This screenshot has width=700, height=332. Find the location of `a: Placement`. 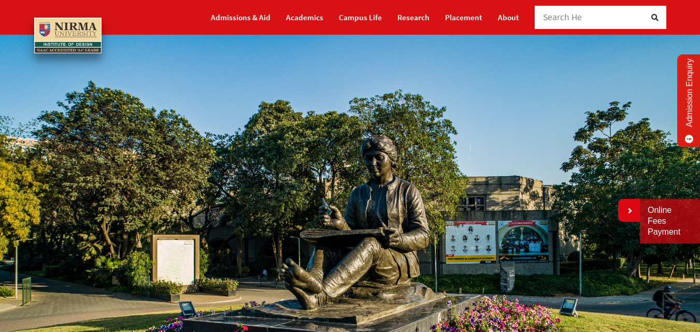

a: Placement is located at coordinates (464, 17).